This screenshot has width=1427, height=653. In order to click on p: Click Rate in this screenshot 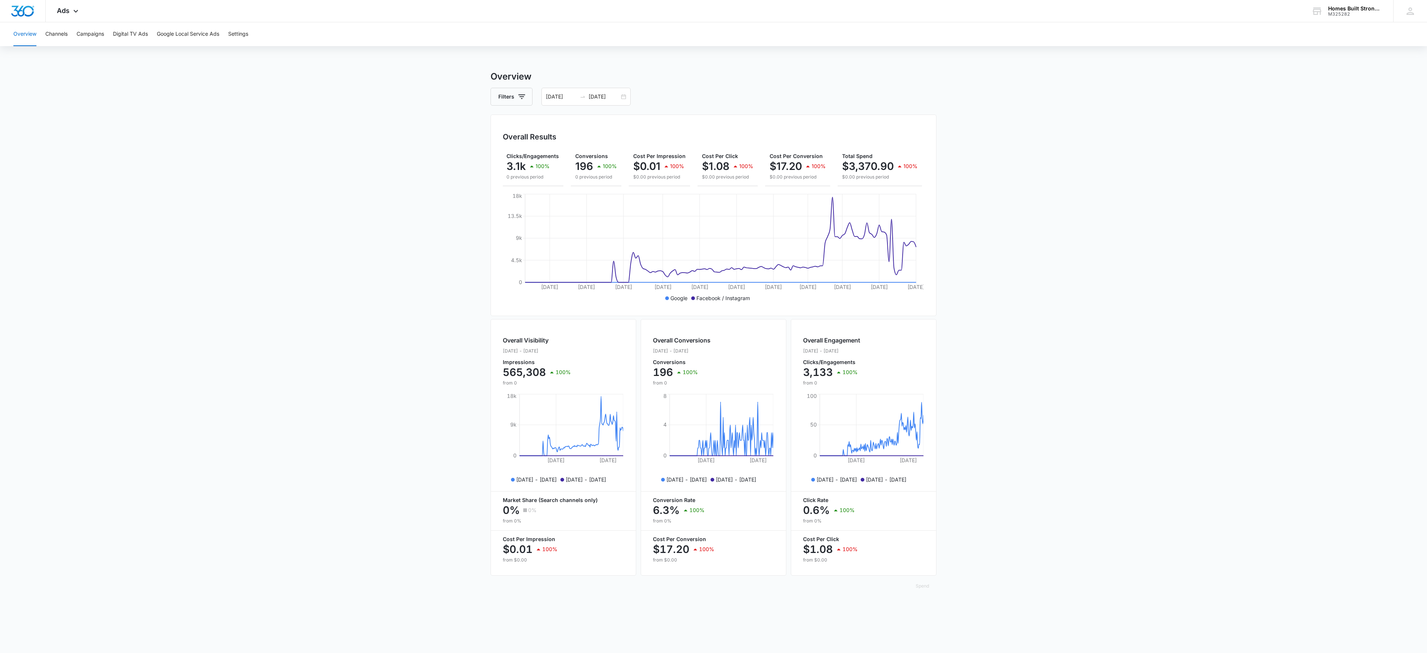, I will do `click(864, 500)`.